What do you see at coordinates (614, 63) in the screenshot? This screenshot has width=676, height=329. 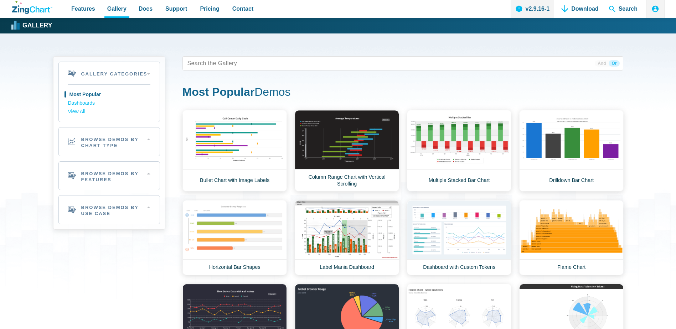 I see `span: Or` at bounding box center [614, 63].